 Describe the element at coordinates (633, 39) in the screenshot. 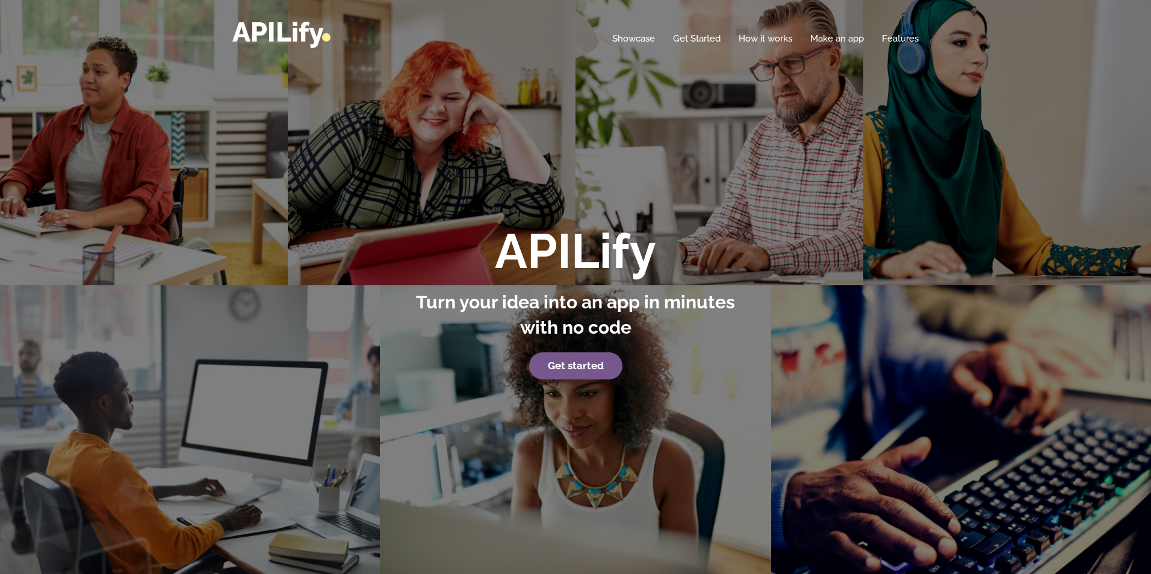

I see `a: Showcase` at that location.